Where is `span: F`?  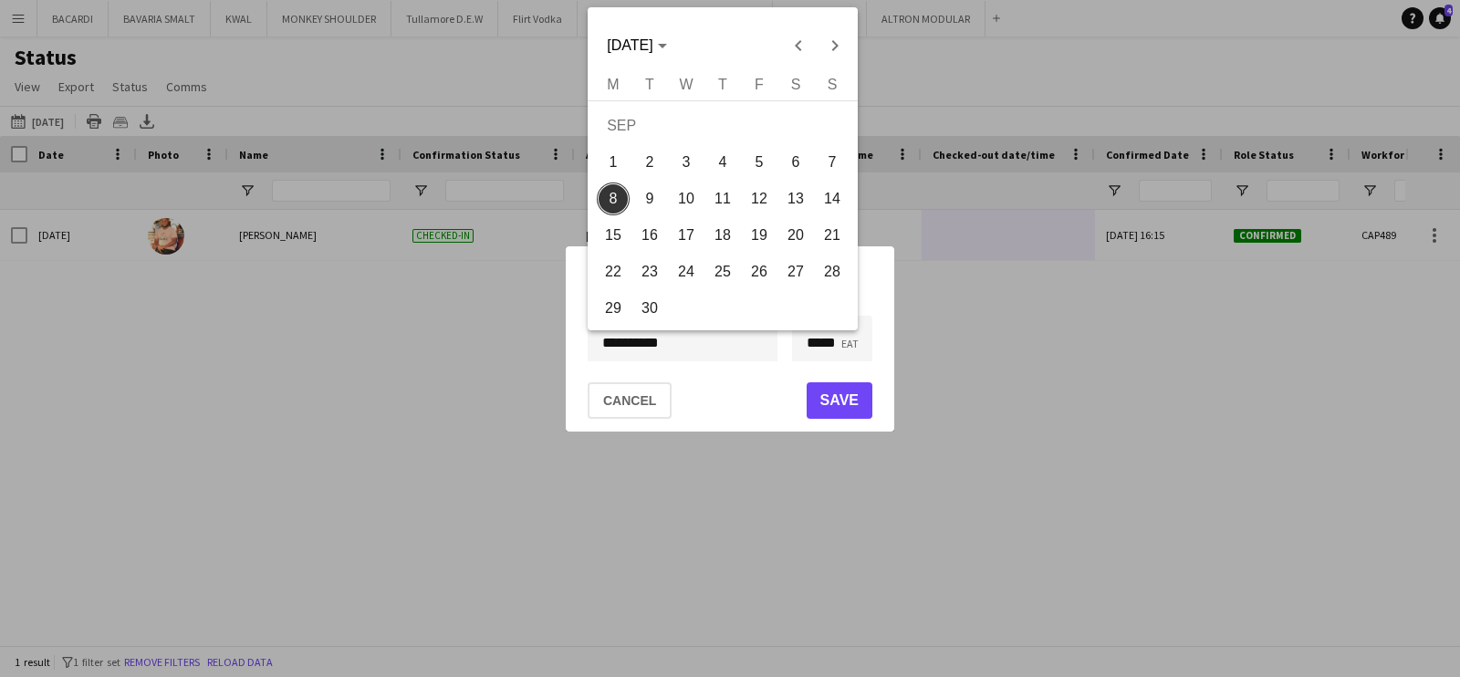 span: F is located at coordinates (759, 84).